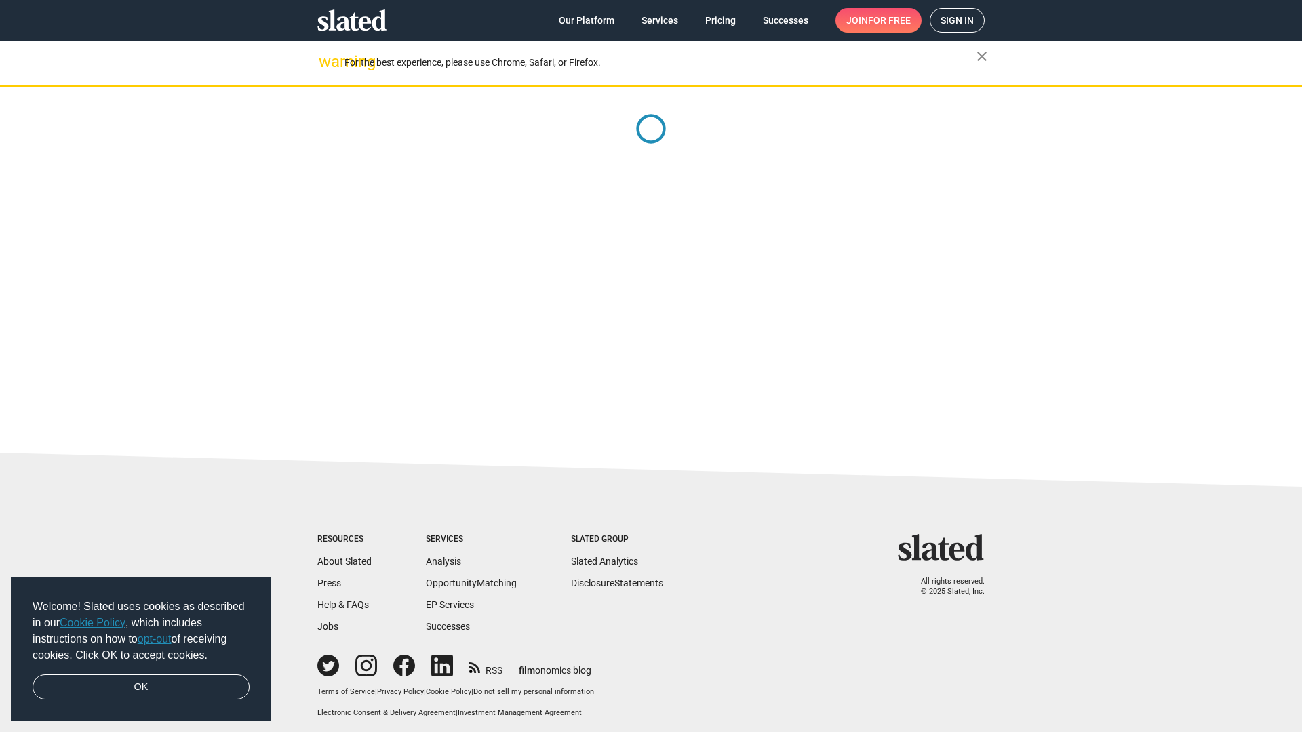 Image resolution: width=1302 pixels, height=732 pixels. I want to click on a: About Slated, so click(344, 561).